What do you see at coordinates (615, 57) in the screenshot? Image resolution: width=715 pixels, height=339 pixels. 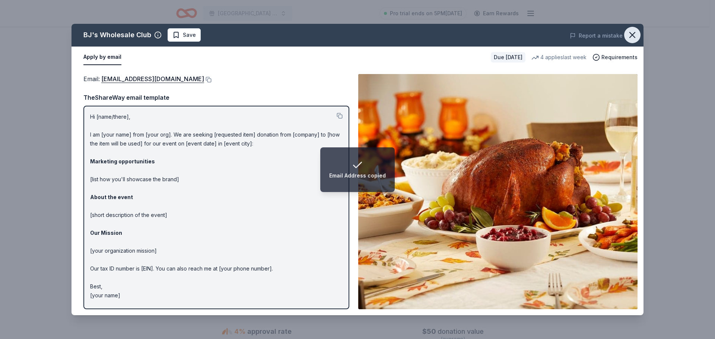 I see `button: Requirements` at bounding box center [615, 57].